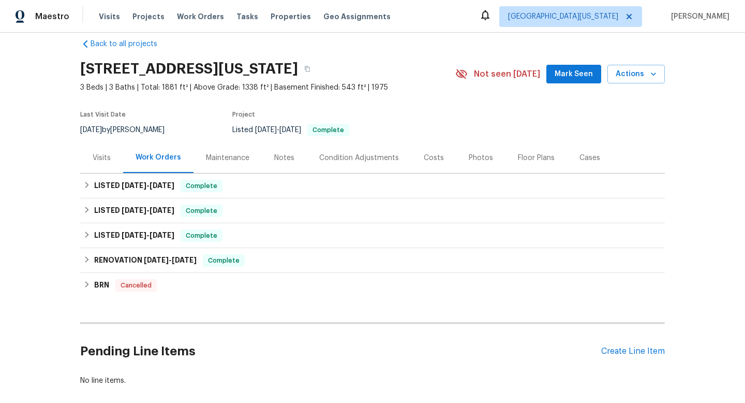  Describe the element at coordinates (536, 158) in the screenshot. I see `div: Floor Plans` at that location.